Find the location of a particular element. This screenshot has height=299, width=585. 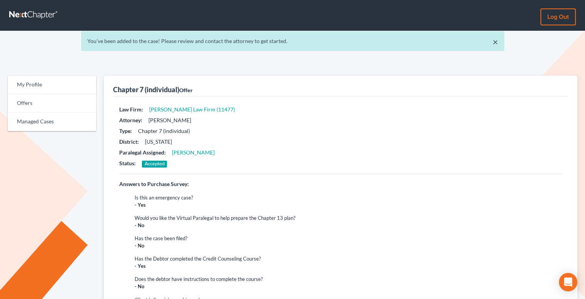

strong: District: is located at coordinates (129, 142).